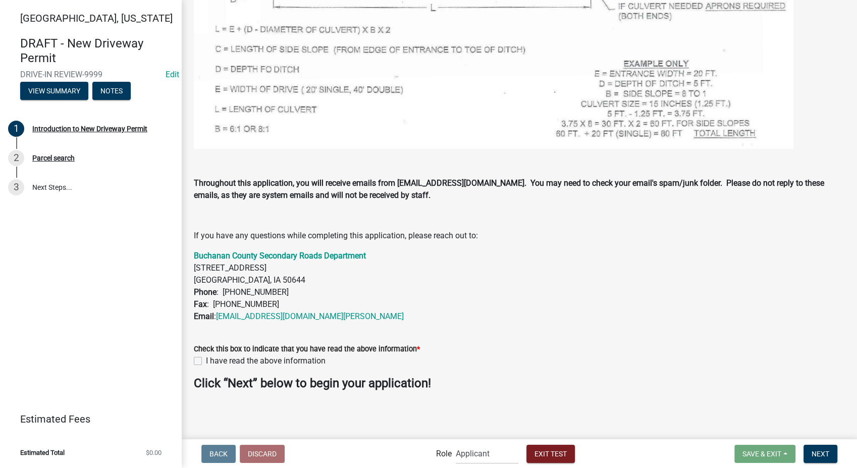  Describe the element at coordinates (551, 453) in the screenshot. I see `span: Exit Test` at that location.